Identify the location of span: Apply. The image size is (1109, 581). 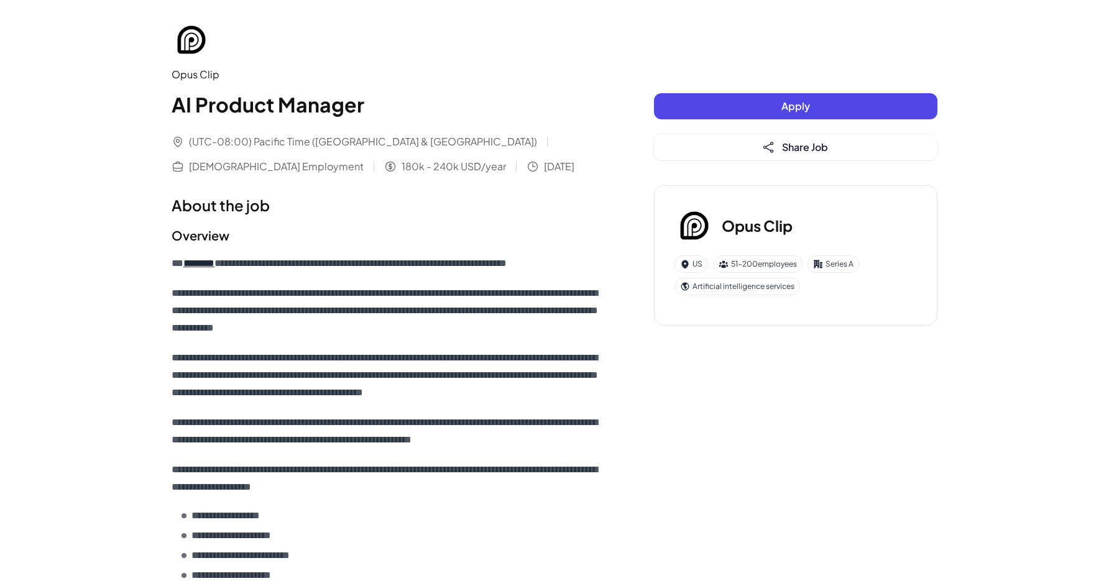
(796, 106).